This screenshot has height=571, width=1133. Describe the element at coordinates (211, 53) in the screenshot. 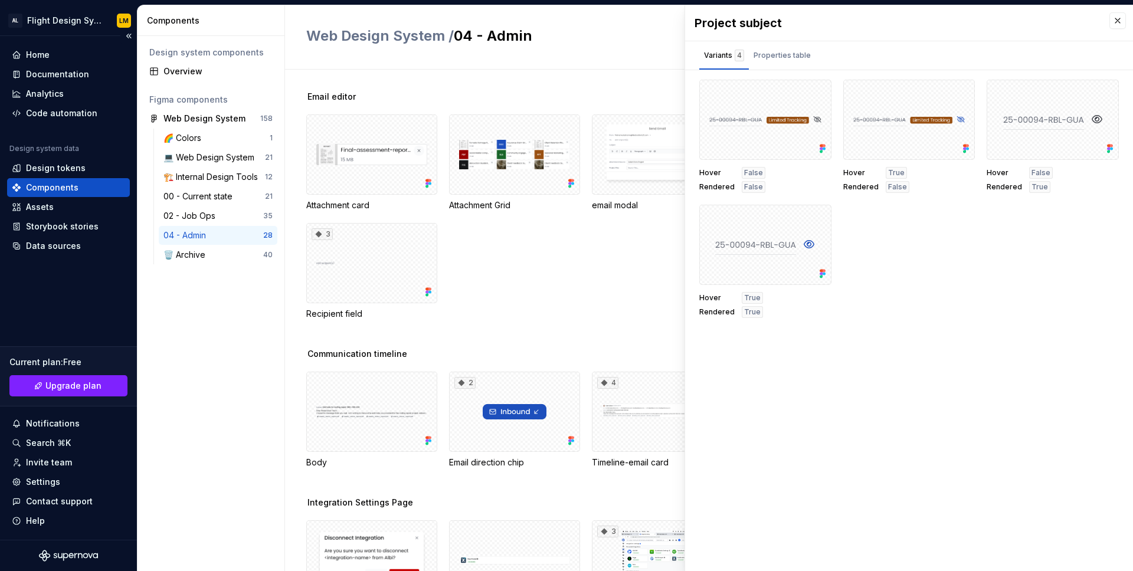

I see `div: Design system components` at that location.